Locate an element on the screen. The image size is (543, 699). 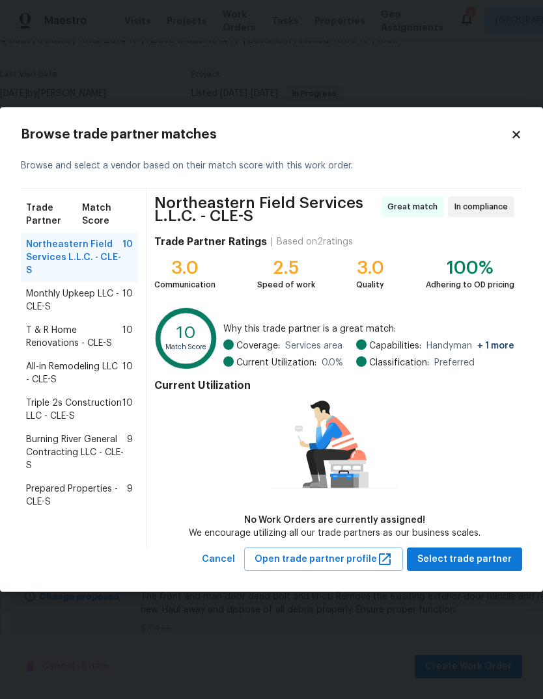
span: T & R Home Renovations - CLE-S is located at coordinates (74, 337).